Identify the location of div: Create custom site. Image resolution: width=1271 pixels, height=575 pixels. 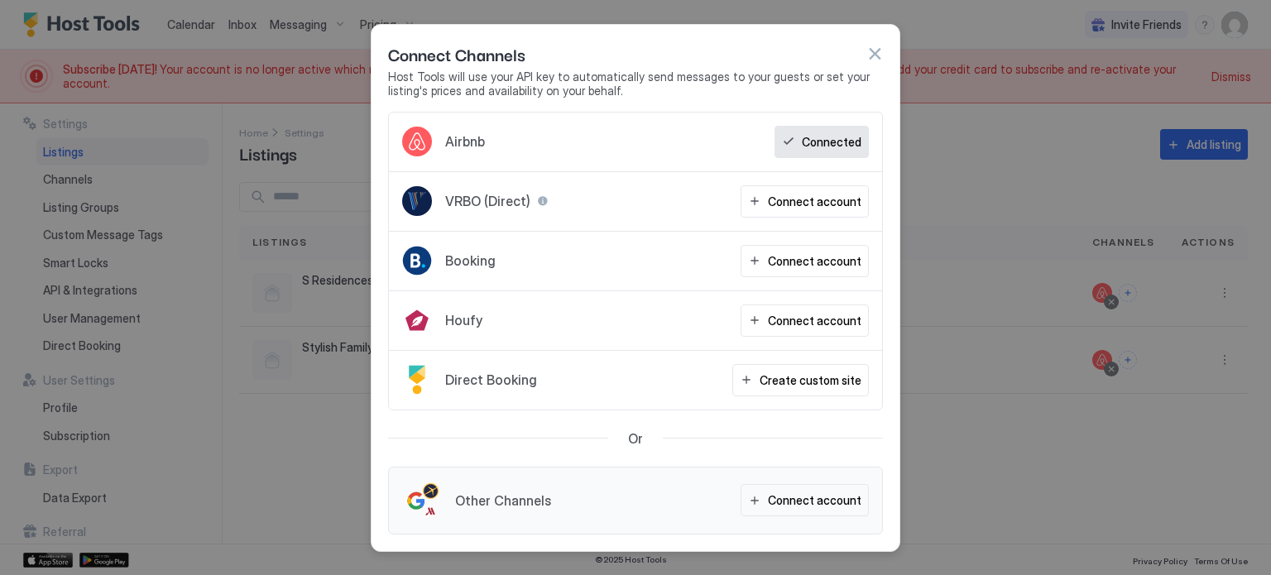
(810, 380).